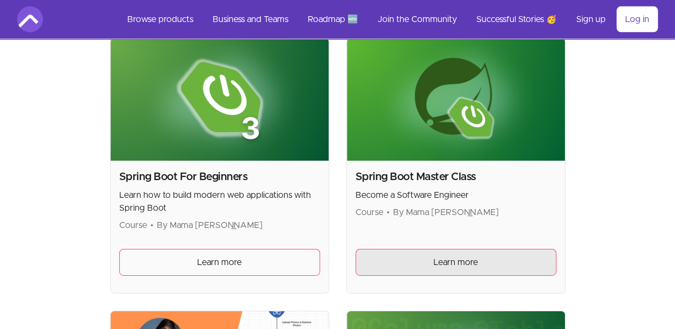 This screenshot has width=675, height=329. I want to click on a: Business and Teams, so click(250, 19).